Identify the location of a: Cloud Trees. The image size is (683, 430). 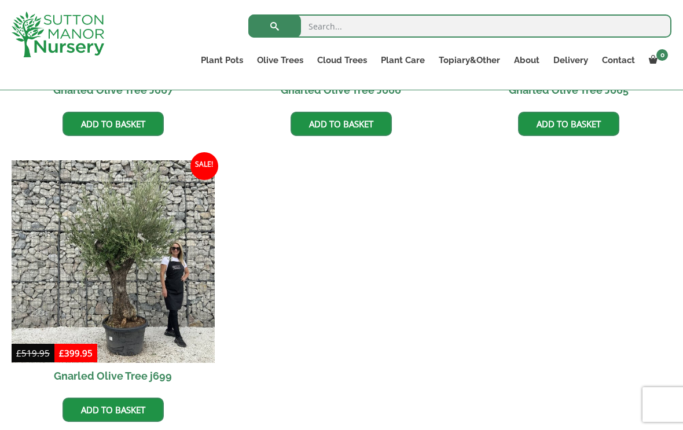
(342, 60).